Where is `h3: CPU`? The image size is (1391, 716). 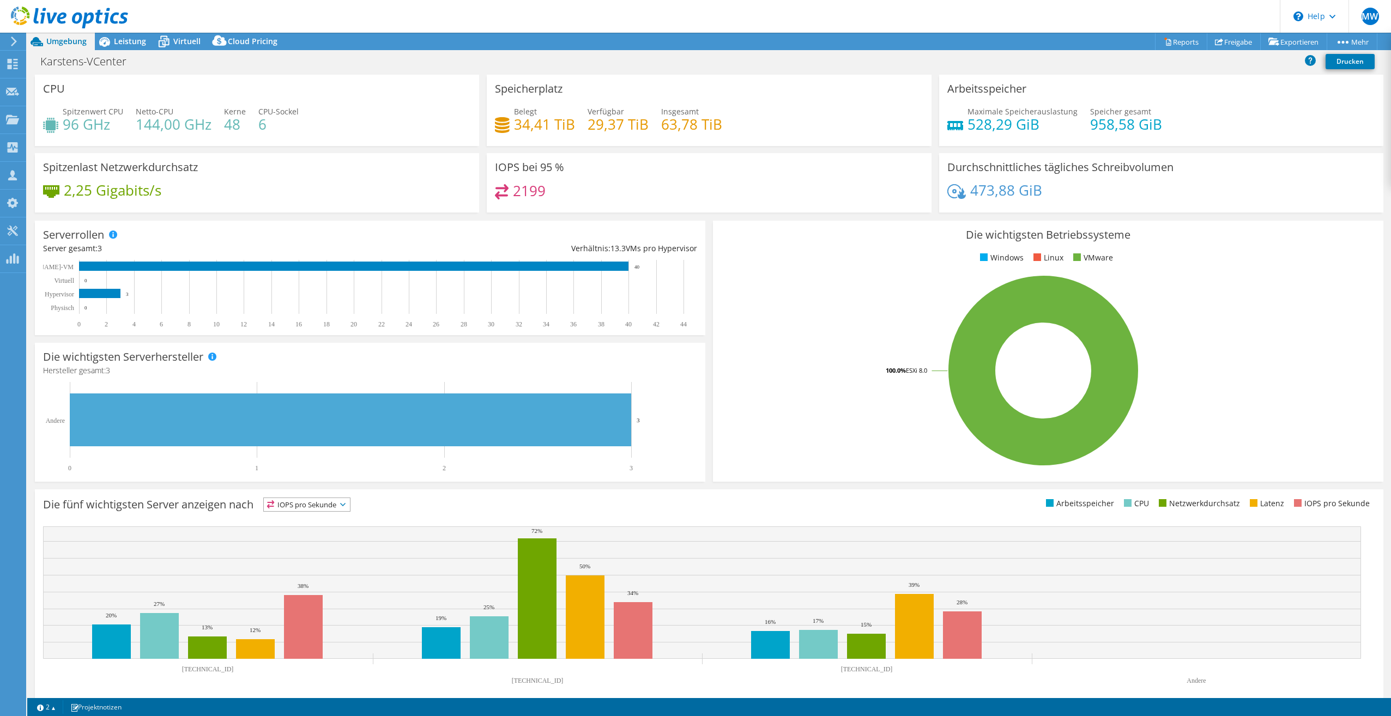
h3: CPU is located at coordinates (54, 89).